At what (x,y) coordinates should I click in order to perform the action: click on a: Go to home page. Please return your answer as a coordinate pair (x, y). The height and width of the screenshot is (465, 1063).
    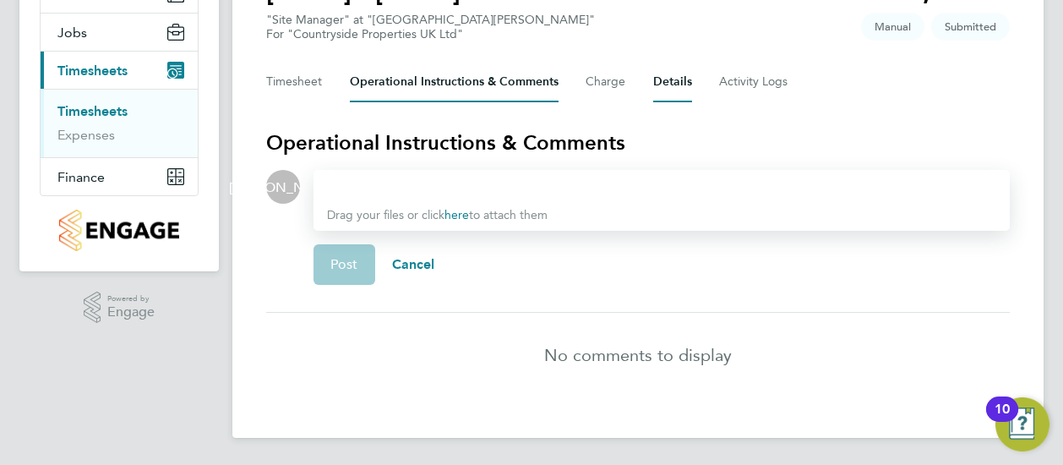
    Looking at the image, I should click on (119, 230).